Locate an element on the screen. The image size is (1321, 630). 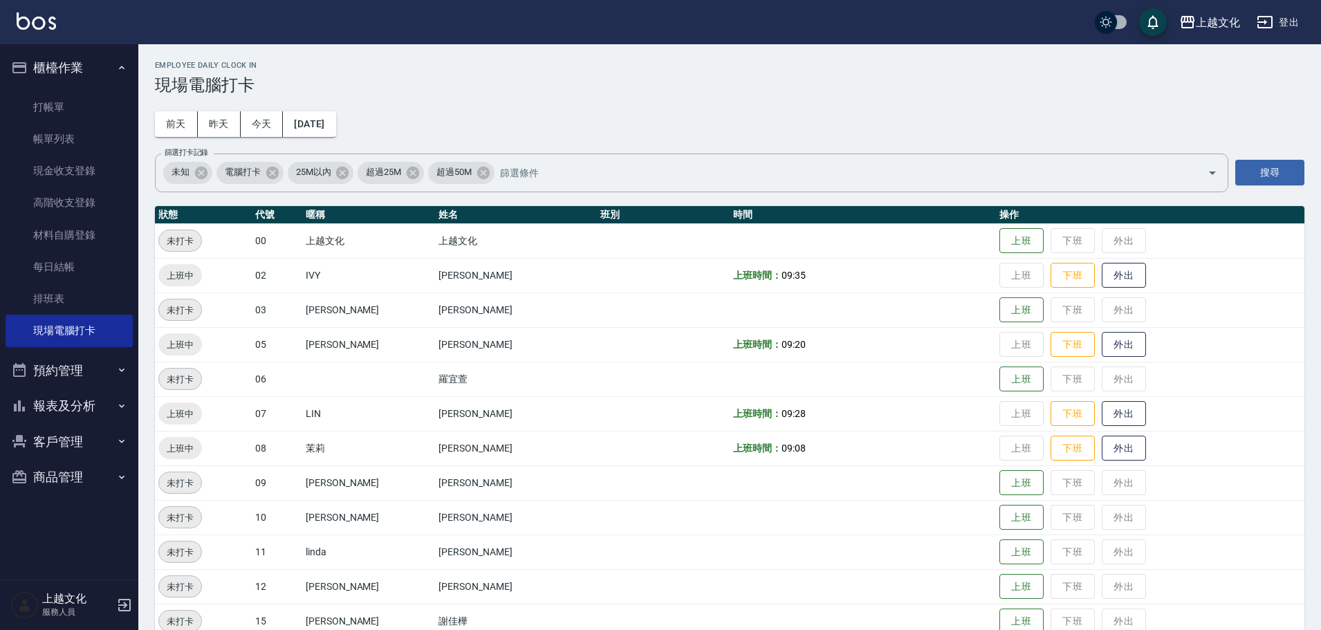
a: 現金收支登錄 is located at coordinates (69, 171).